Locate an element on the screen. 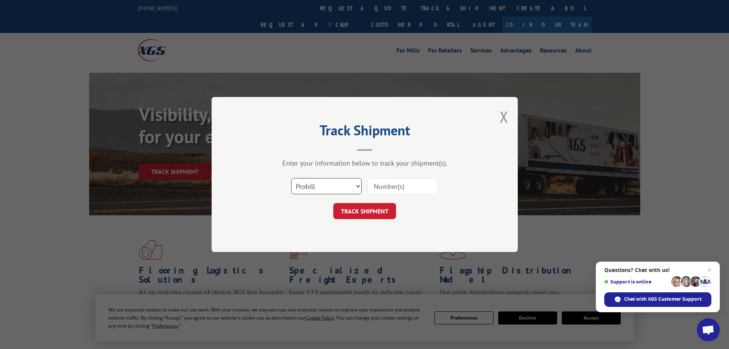 The image size is (729, 349). div: Chat with XGS Customer Support is located at coordinates (658, 299).